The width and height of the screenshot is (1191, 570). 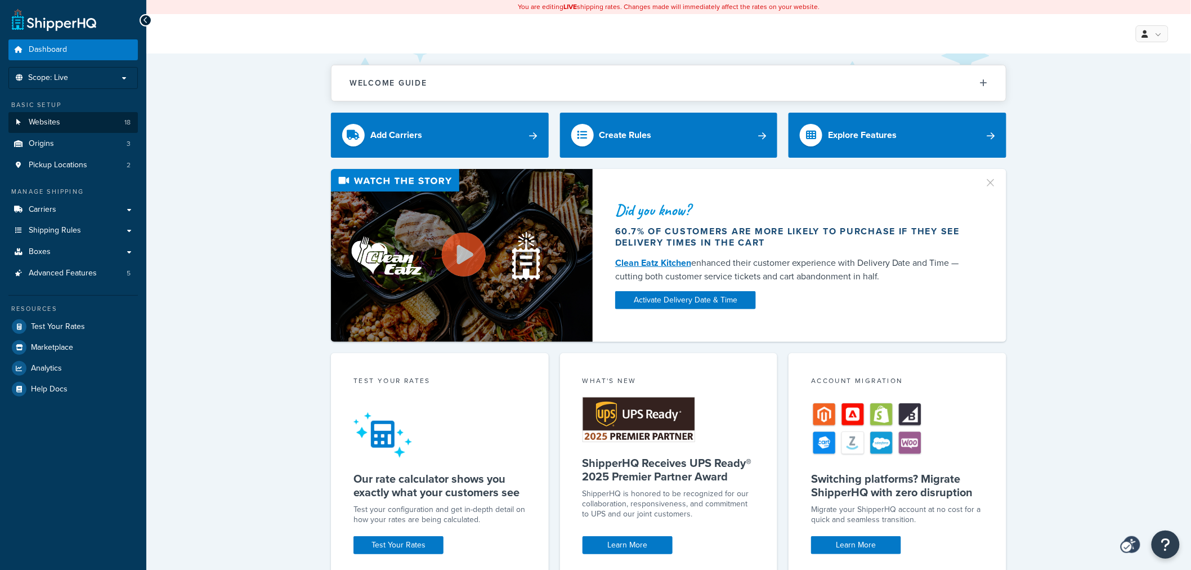 I want to click on a: Add Carriers, so click(x=440, y=135).